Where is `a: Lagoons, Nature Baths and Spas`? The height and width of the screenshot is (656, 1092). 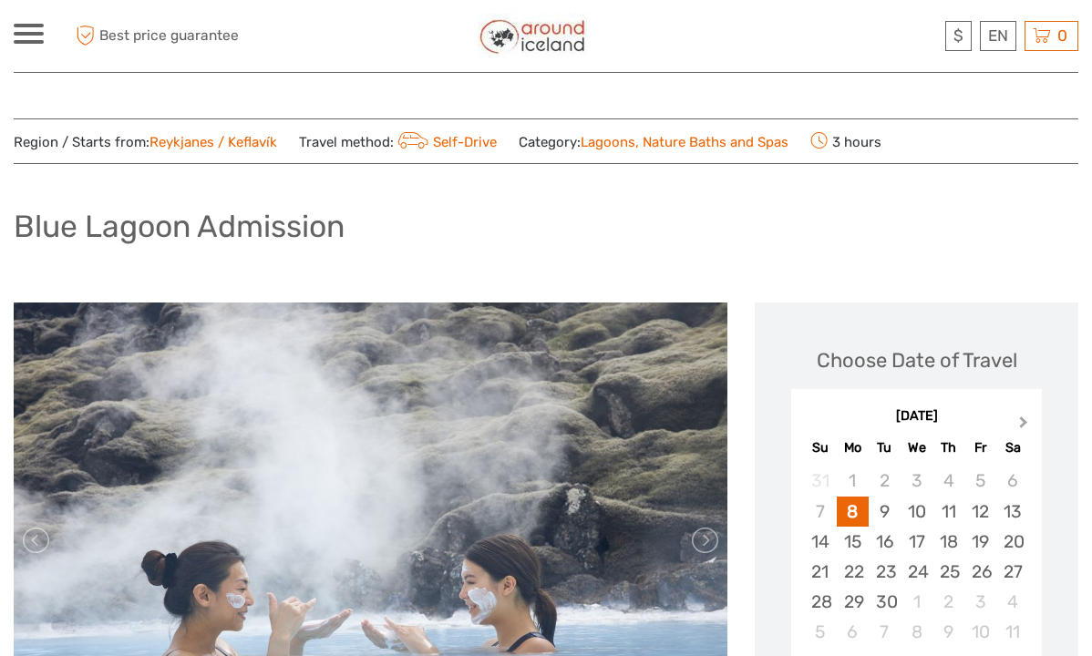
a: Lagoons, Nature Baths and Spas is located at coordinates (684, 142).